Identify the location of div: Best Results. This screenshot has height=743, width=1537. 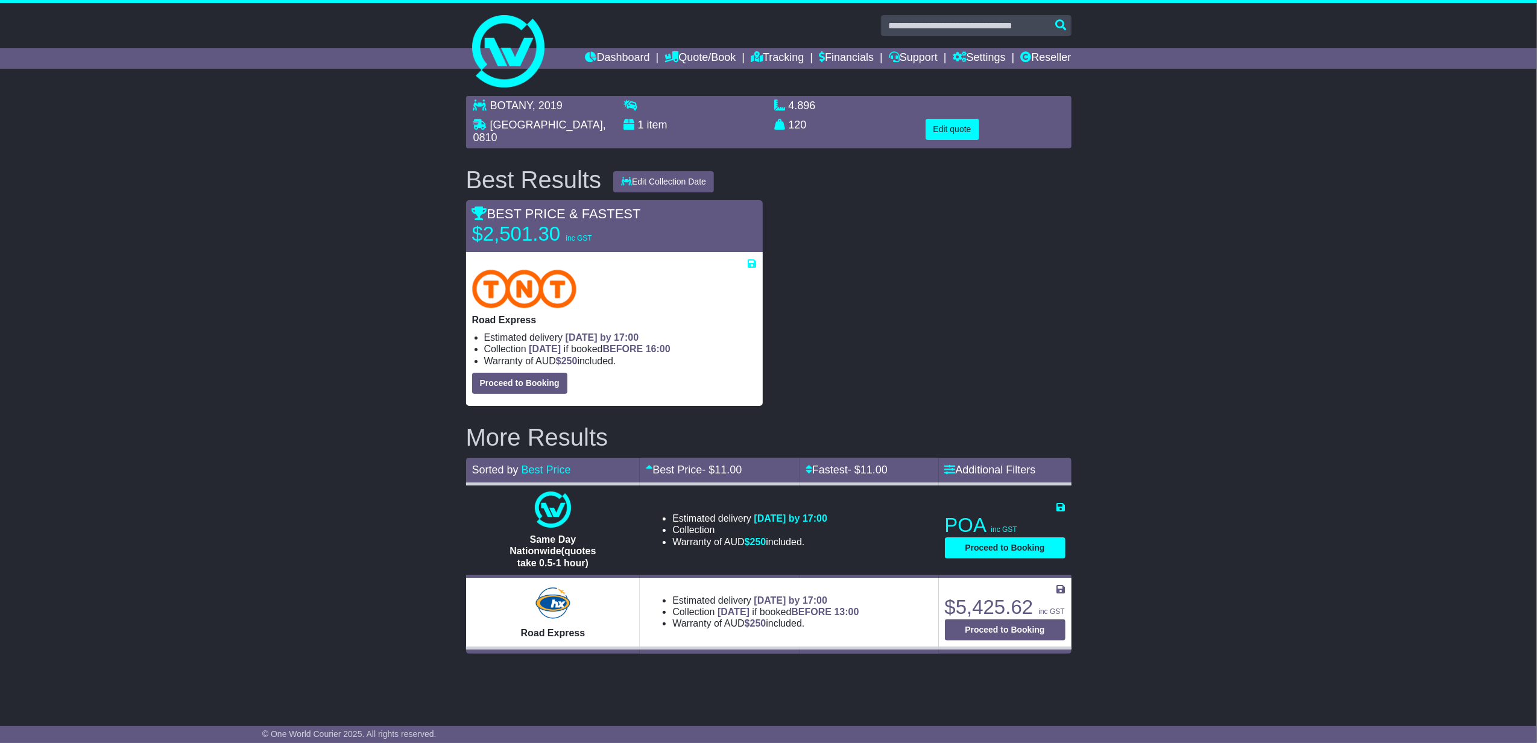
(534, 180).